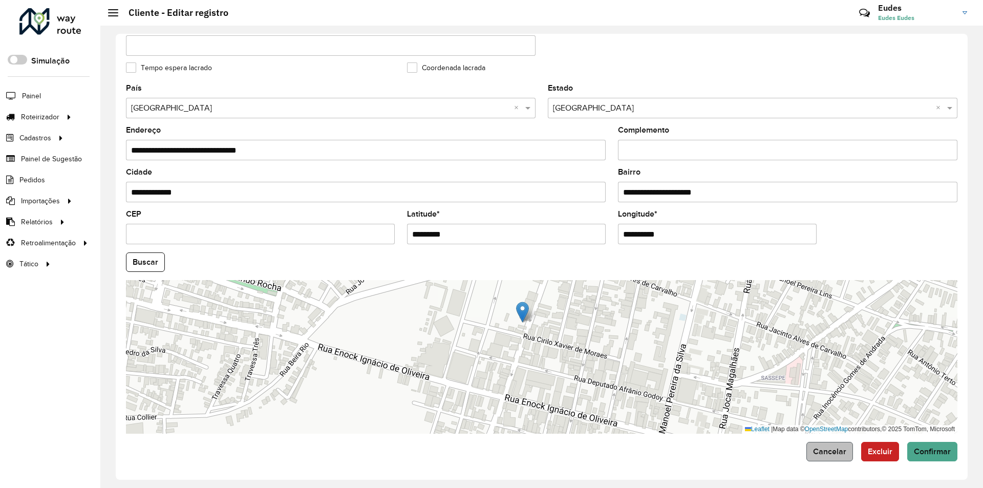 This screenshot has height=488, width=983. Describe the element at coordinates (916, 18) in the screenshot. I see `span: Eudes Eudes` at that location.